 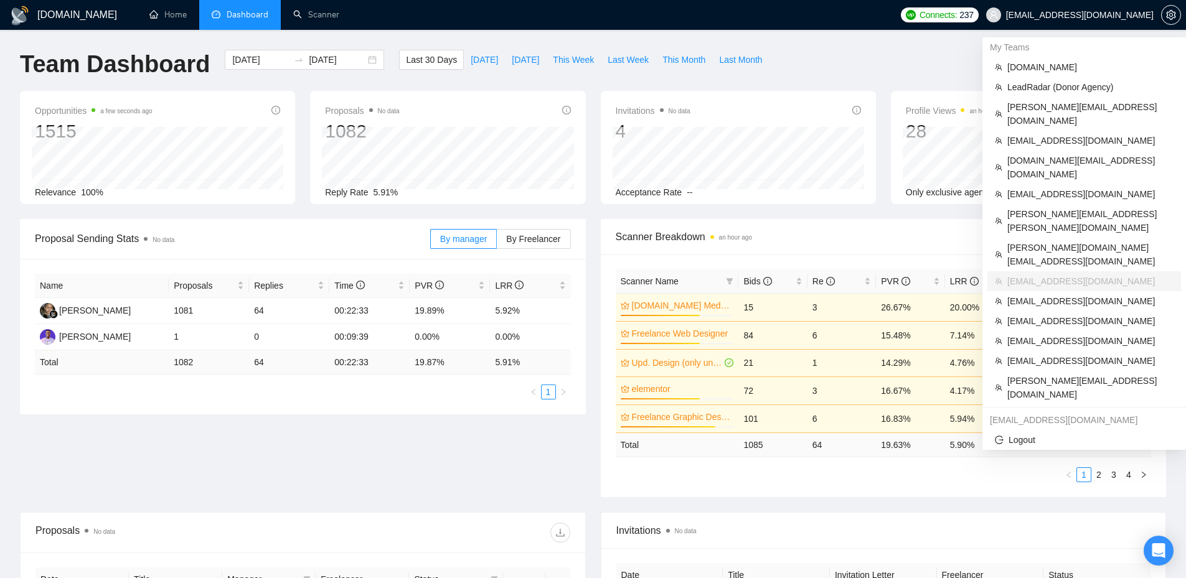 I want to click on div: My Teams, so click(x=1084, y=47).